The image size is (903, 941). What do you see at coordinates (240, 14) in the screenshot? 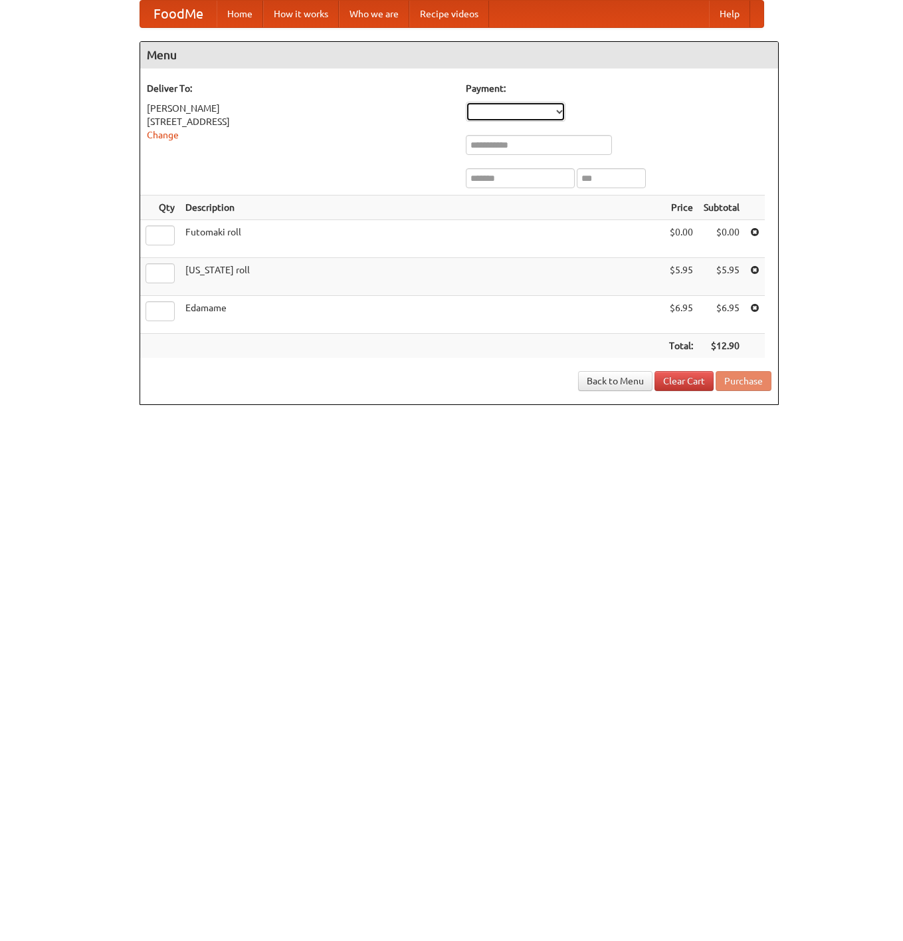
I see `a: Home` at bounding box center [240, 14].